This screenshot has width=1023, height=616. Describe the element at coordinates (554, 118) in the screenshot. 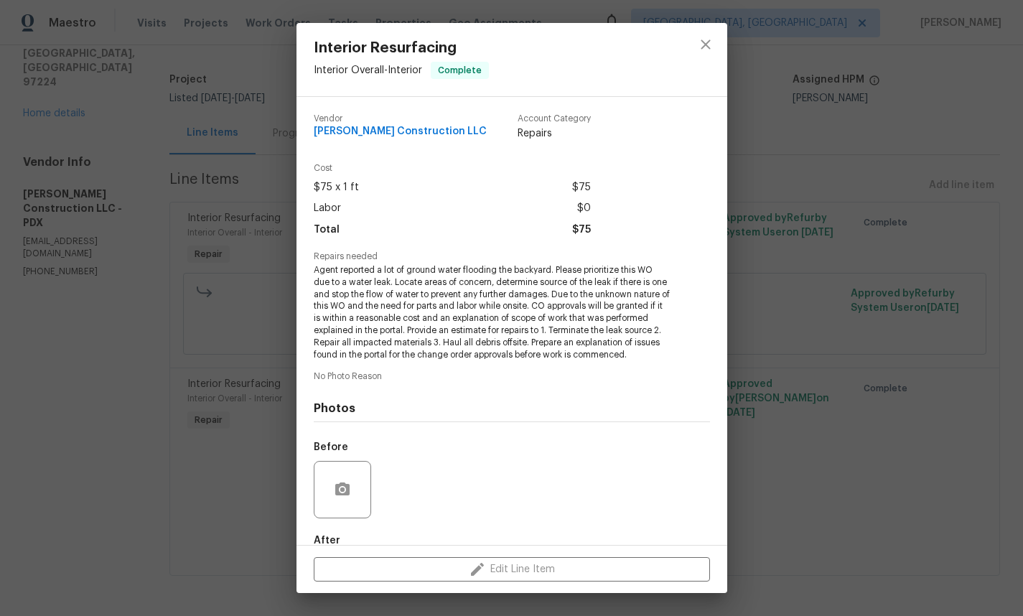

I see `span: Account Category` at that location.